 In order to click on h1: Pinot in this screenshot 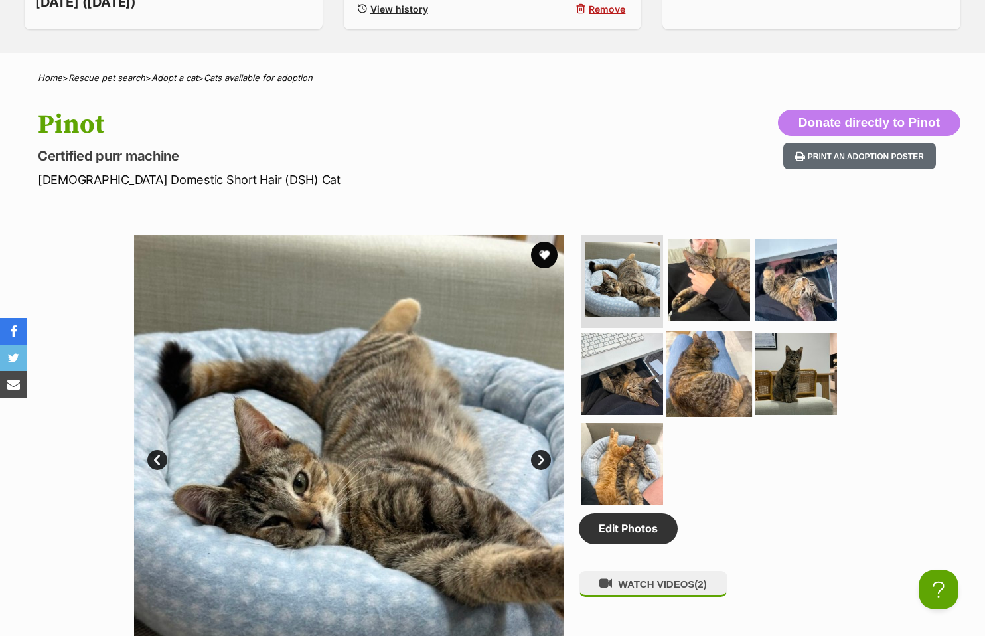, I will do `click(319, 125)`.